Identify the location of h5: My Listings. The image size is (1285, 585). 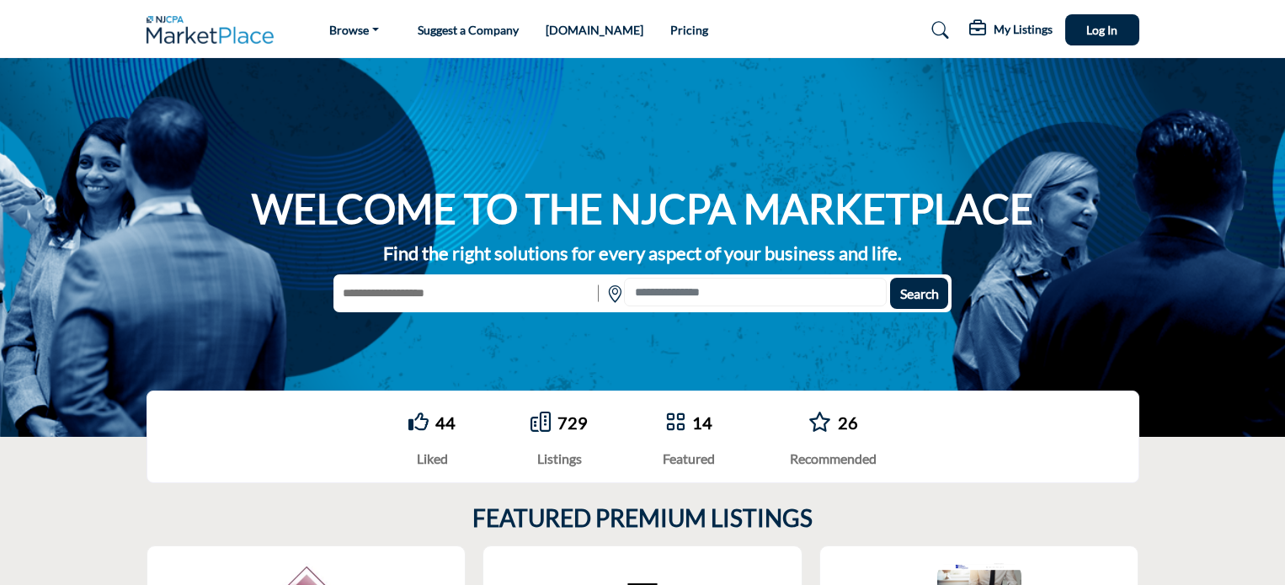
(1023, 29).